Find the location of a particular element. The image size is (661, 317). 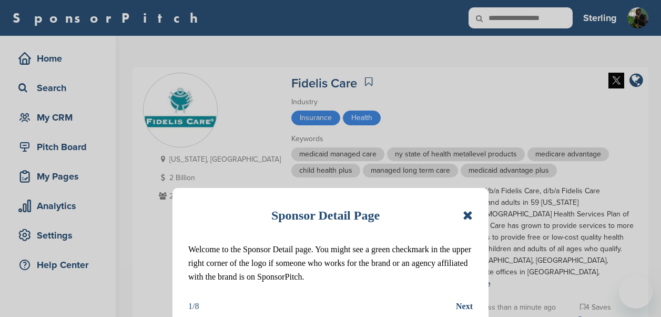

button: Next is located at coordinates (464, 306).